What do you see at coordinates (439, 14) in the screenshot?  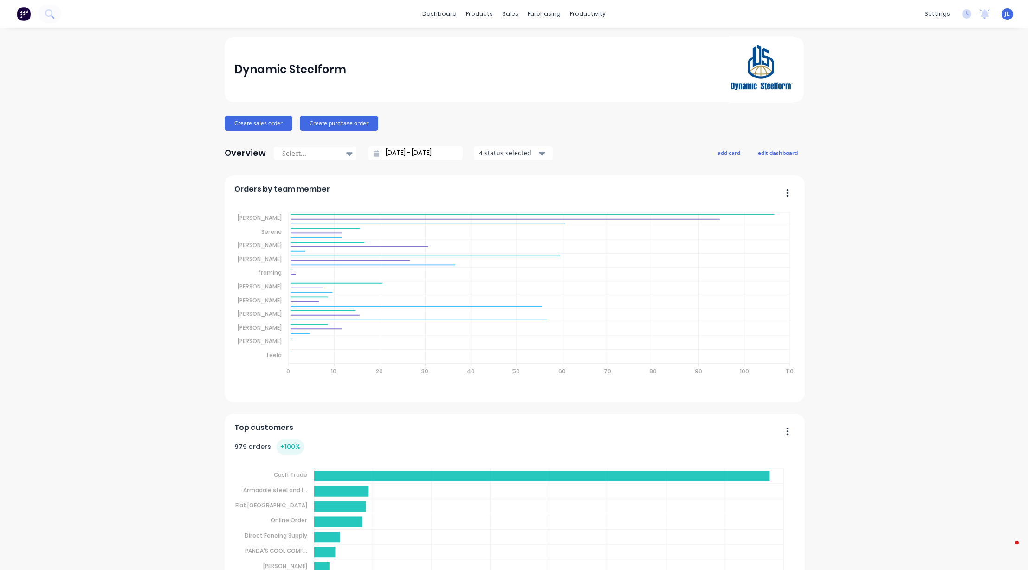 I see `a: dashboard` at bounding box center [439, 14].